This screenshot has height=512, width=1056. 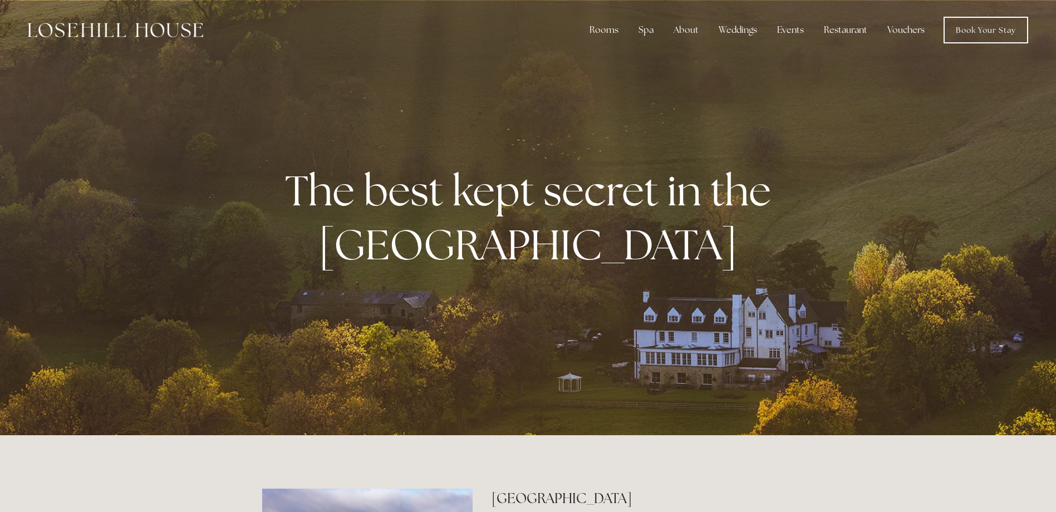 I want to click on div: Restaurant, so click(x=846, y=30).